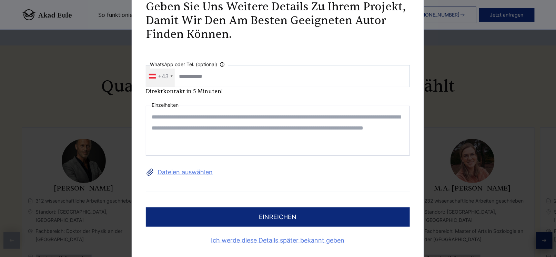 The height and width of the screenshot is (257, 556). Describe the element at coordinates (278, 217) in the screenshot. I see `button: einreichen` at that location.